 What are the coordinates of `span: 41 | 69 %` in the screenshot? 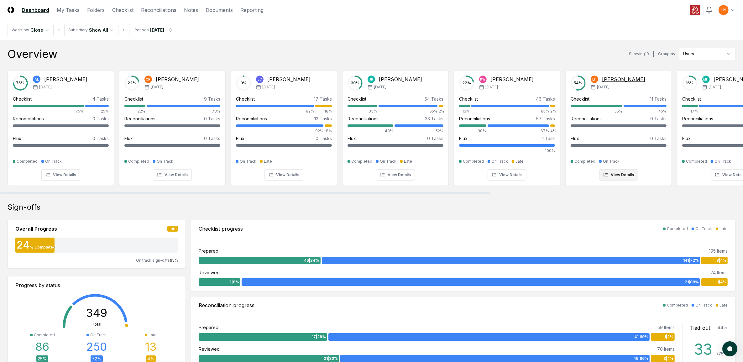 It's located at (642, 337).